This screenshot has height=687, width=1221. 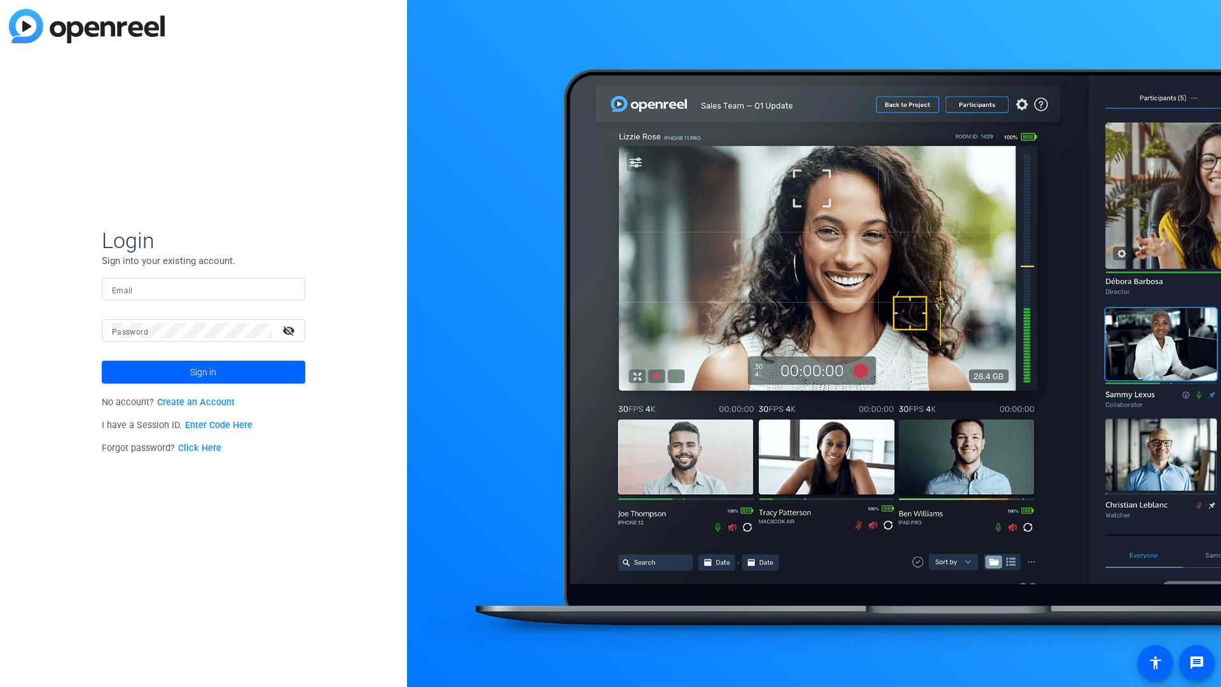 I want to click on a: Click Here, so click(x=200, y=448).